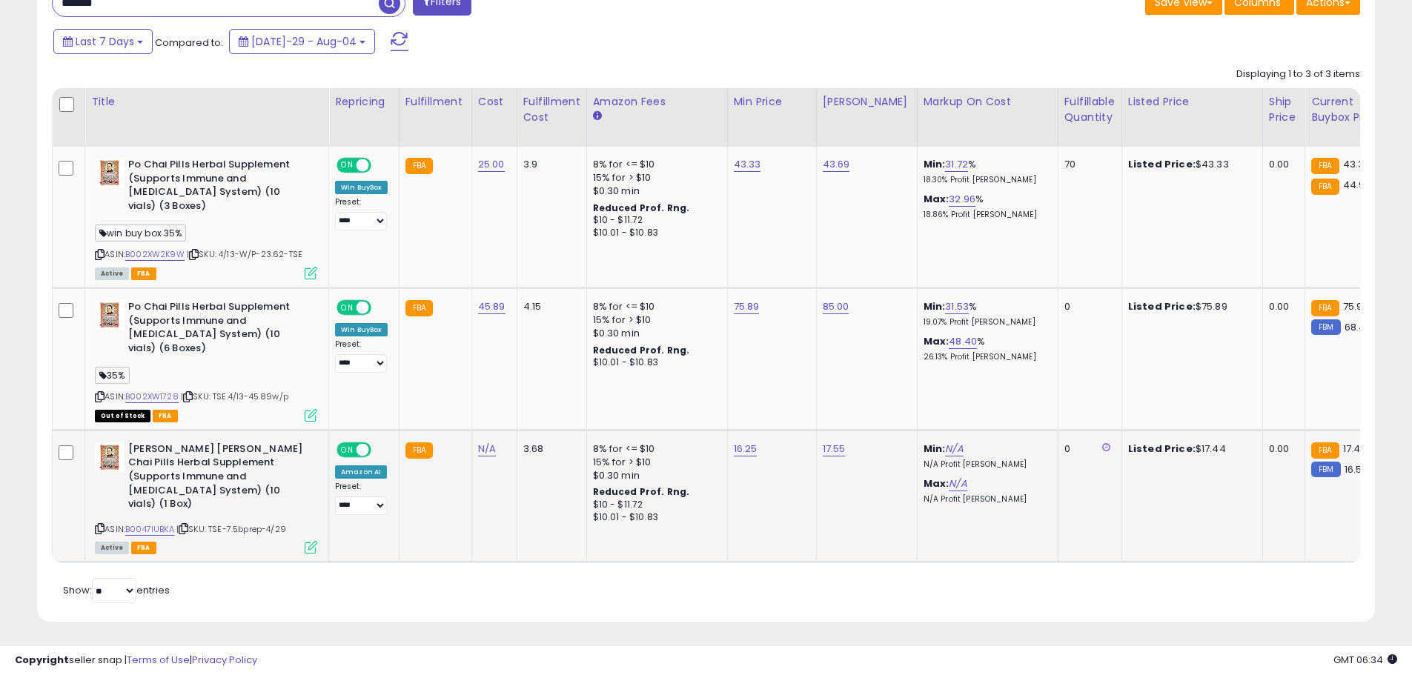  I want to click on small: Amazon Fees., so click(597, 116).